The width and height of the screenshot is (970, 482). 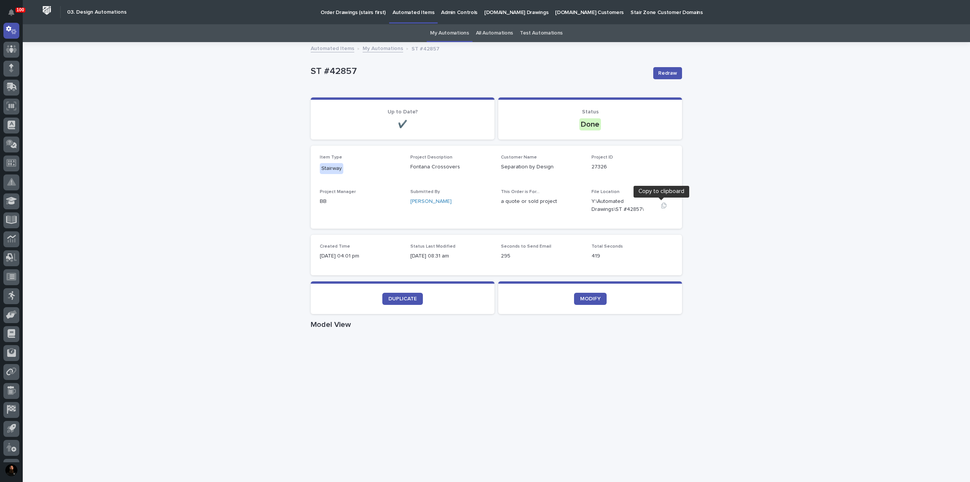 I want to click on p: 295, so click(x=542, y=256).